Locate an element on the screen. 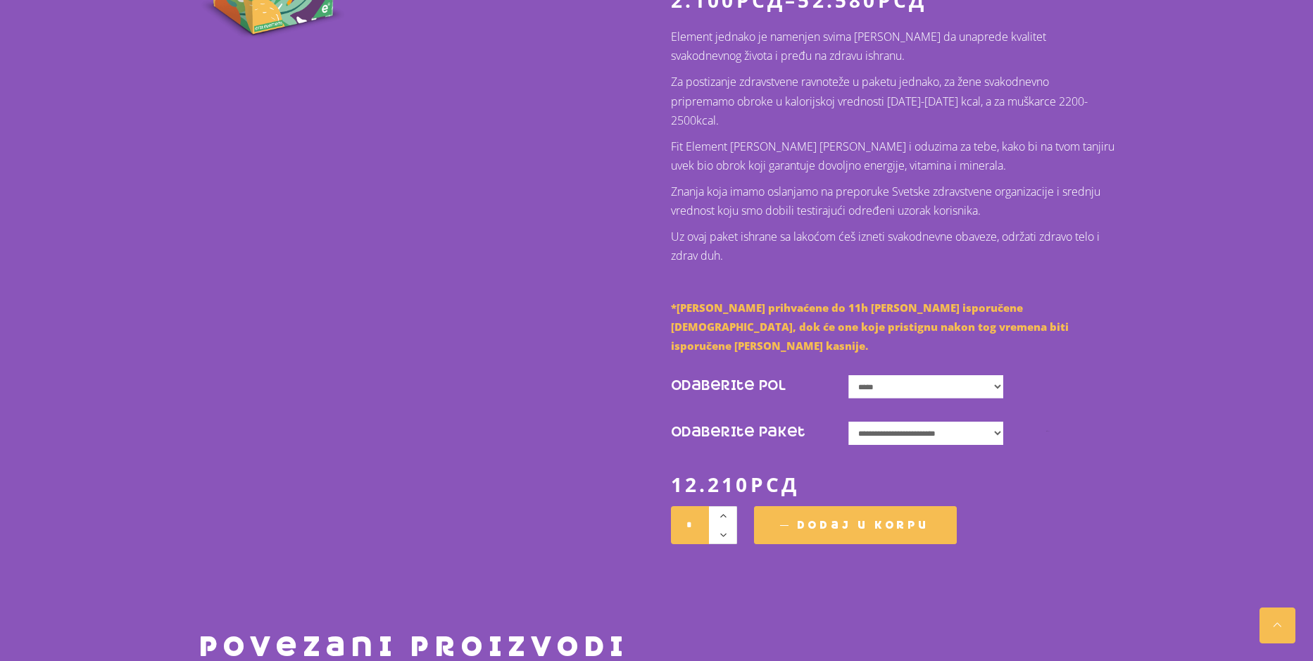 This screenshot has width=1313, height=661. p: Za postizanje zdravstvene ravnoteže u paketu jednako, za žene svakodnevno pripremamo obroke u kal... is located at coordinates (893, 101).